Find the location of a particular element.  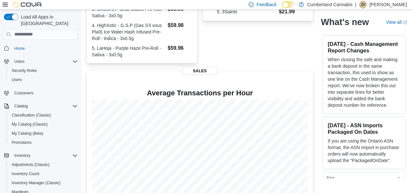

img: Cova is located at coordinates (28, 5).